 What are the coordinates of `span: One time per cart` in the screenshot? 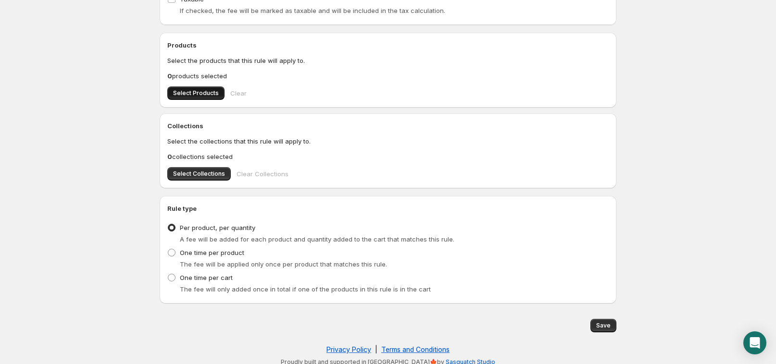 It's located at (206, 278).